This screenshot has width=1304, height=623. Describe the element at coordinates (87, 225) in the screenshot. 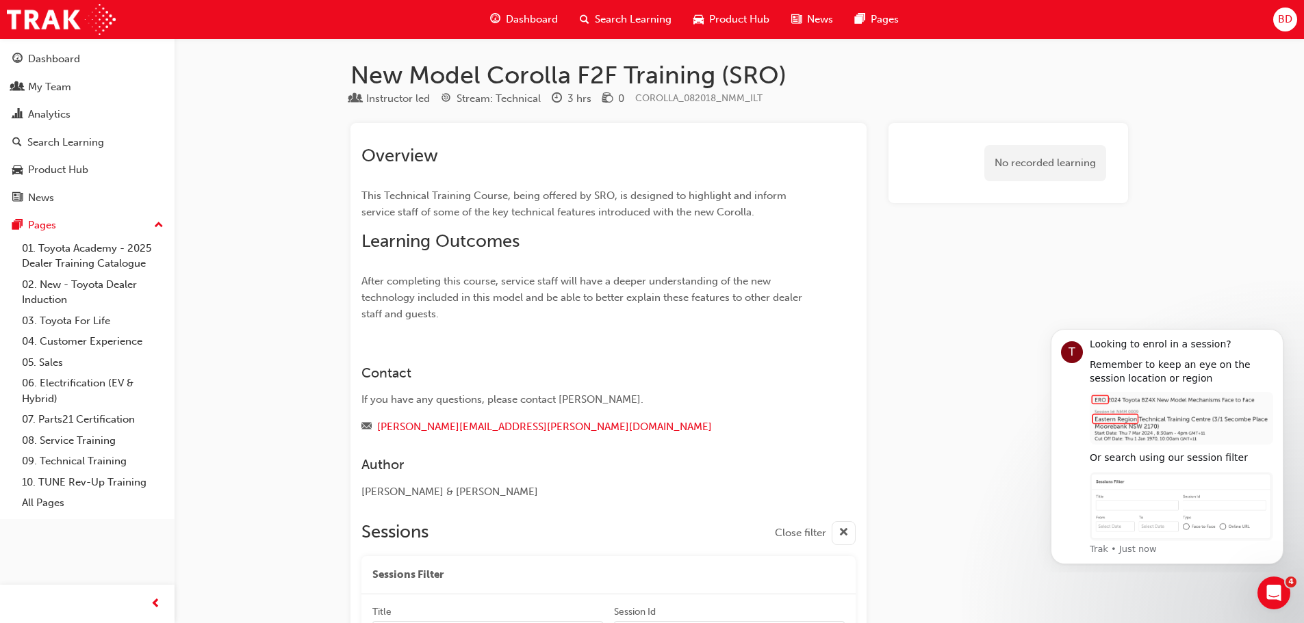

I see `button: Pages` at that location.